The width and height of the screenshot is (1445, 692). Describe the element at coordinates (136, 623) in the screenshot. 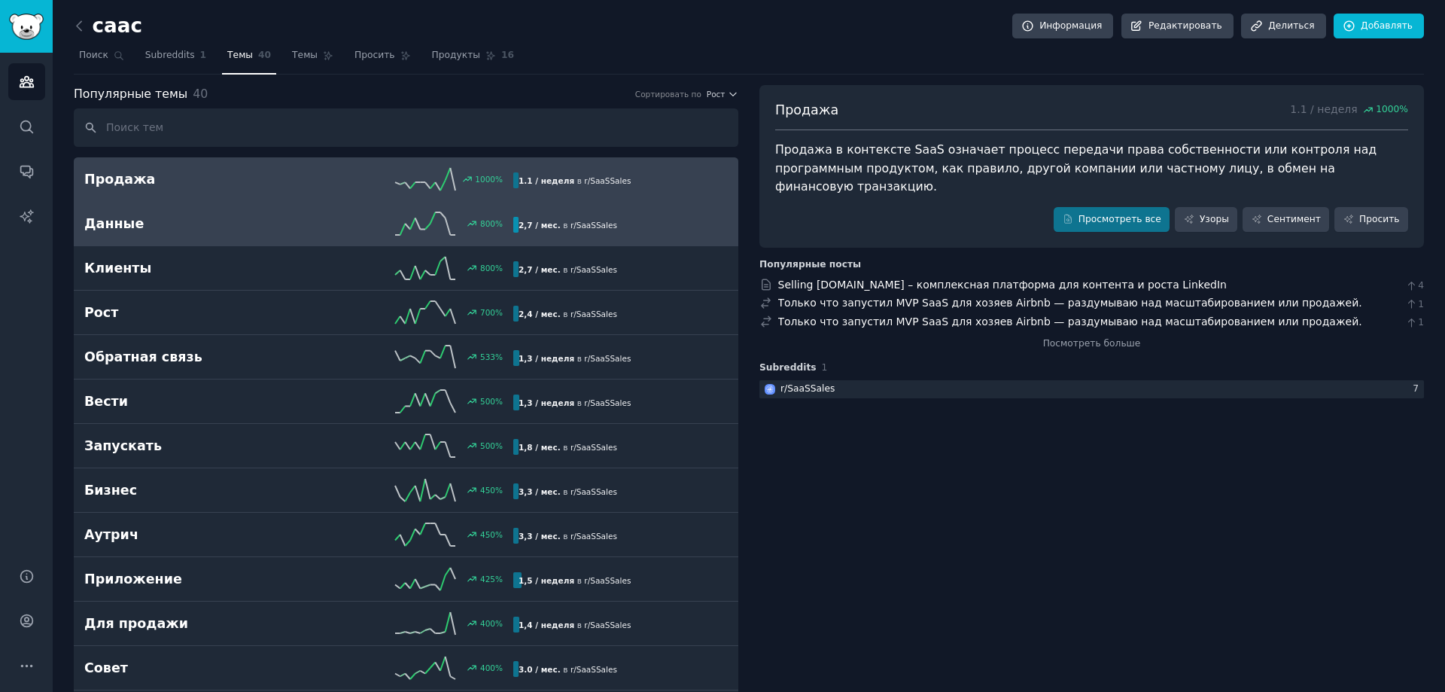

I see `font: Для продажи` at that location.